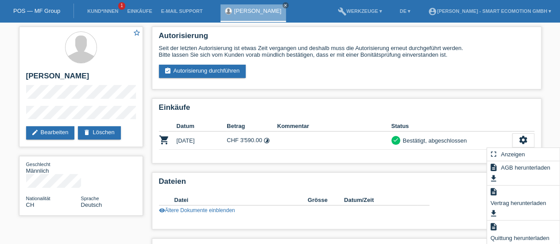 The width and height of the screenshot is (560, 244). Describe the element at coordinates (99, 133) in the screenshot. I see `a: deleteLöschen` at that location.